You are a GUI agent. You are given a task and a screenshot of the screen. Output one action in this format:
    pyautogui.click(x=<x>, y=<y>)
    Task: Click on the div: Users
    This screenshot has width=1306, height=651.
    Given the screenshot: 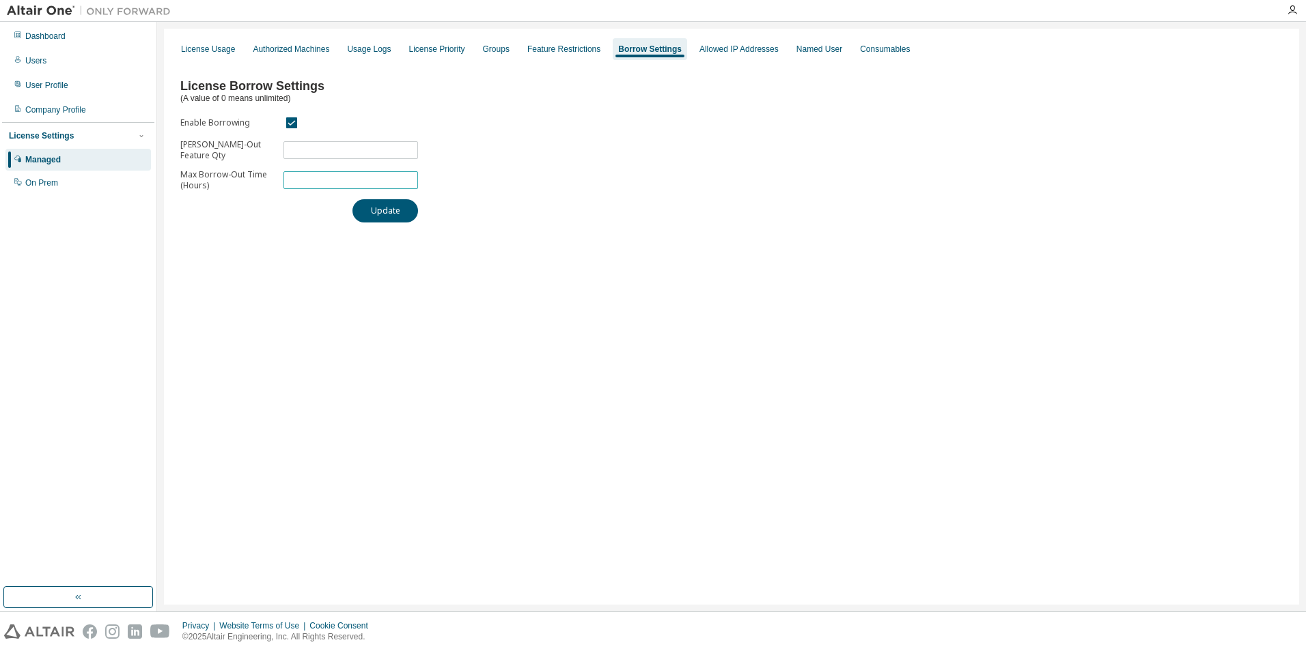 What is the action you would take?
    pyautogui.click(x=36, y=61)
    